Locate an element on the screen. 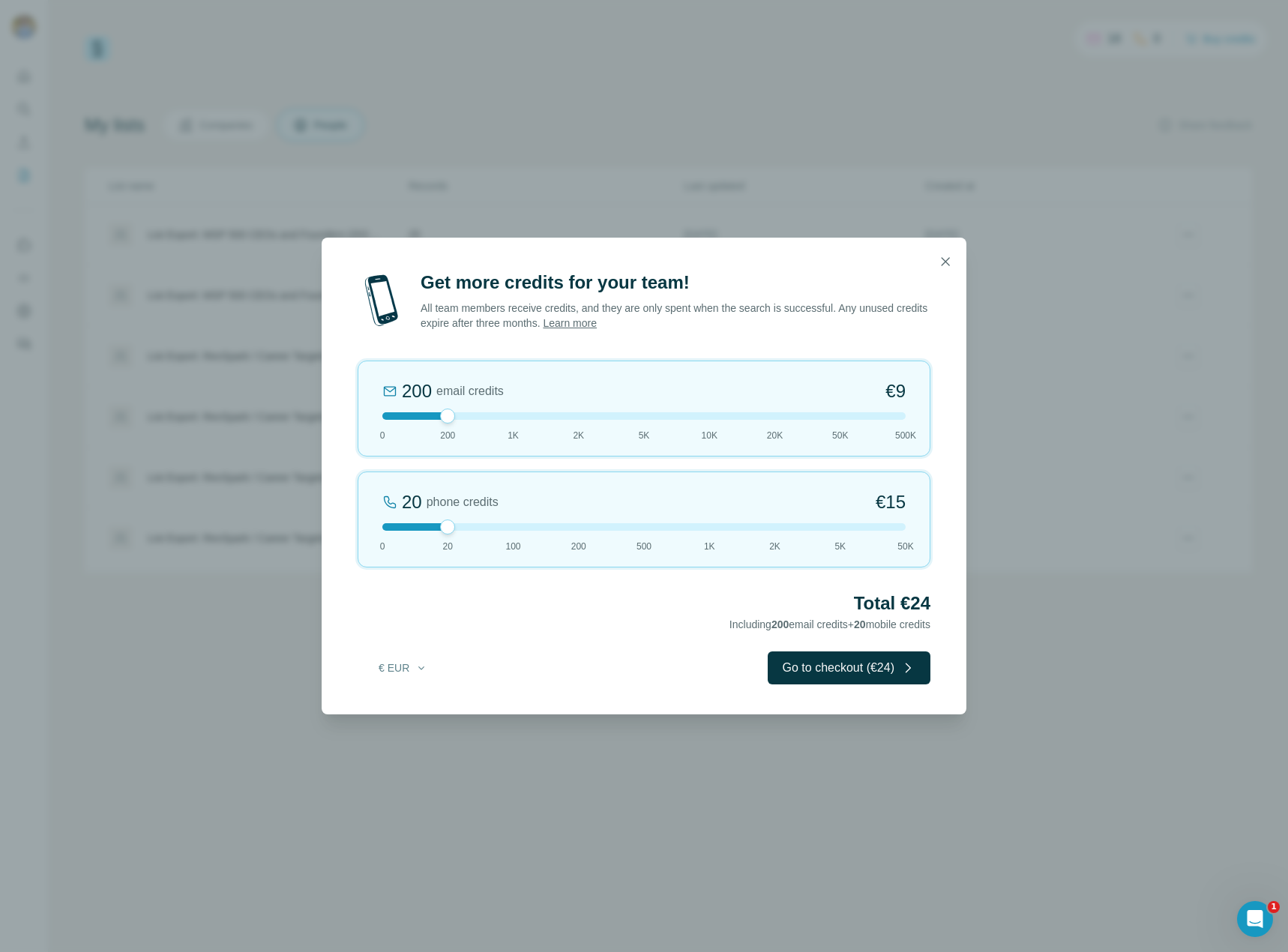 The width and height of the screenshot is (1288, 952). div: 200 is located at coordinates (417, 391).